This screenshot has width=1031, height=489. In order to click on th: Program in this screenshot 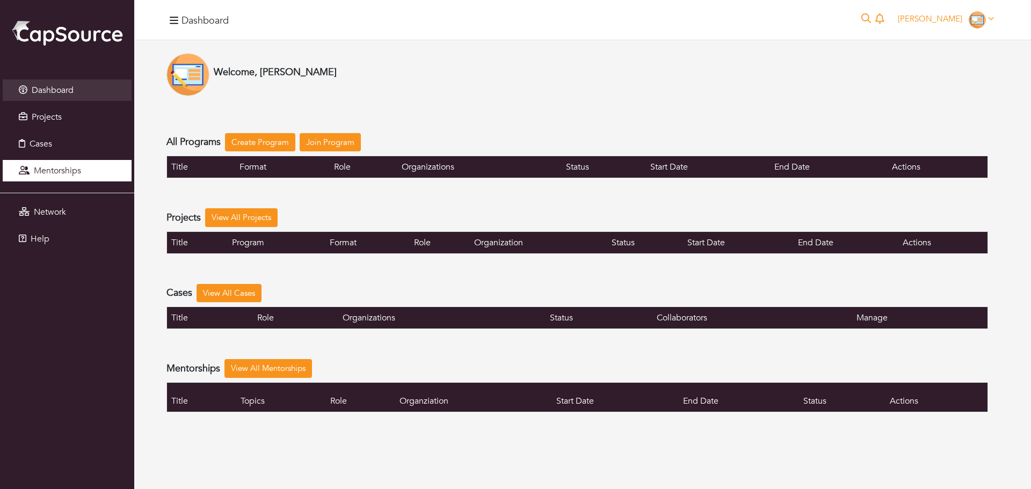, I will do `click(277, 242)`.